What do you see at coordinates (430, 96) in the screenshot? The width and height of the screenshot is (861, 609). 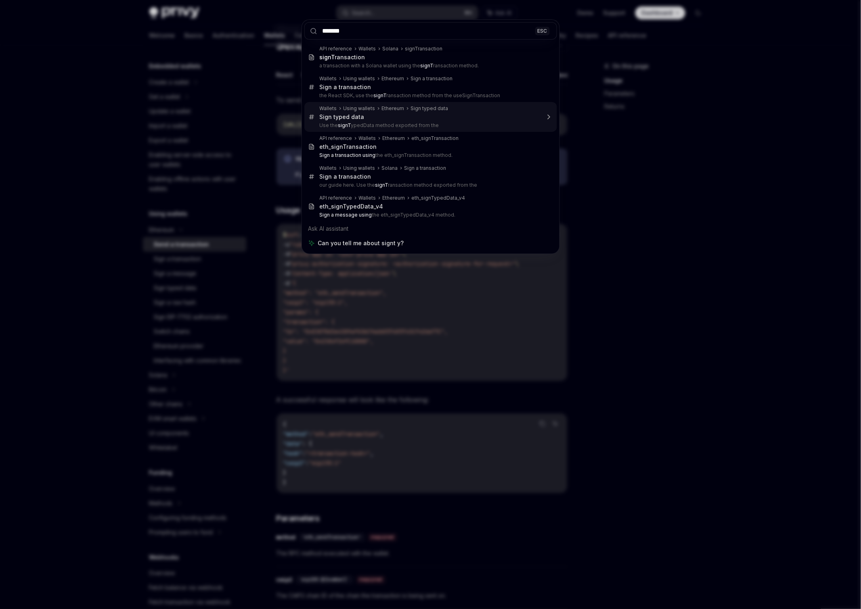 I see `p: the React SDK, use the ransaction method from the useSignTransaction` at bounding box center [430, 96].